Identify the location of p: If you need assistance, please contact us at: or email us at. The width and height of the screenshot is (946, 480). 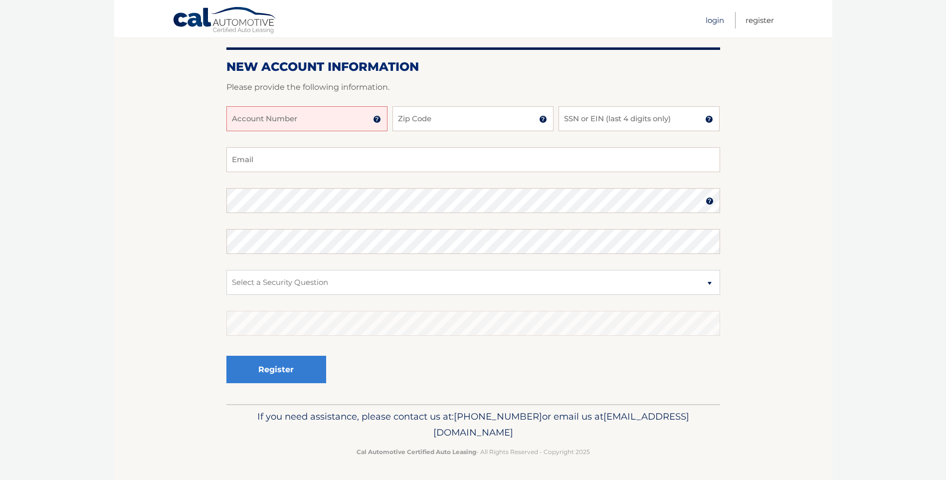
(473, 424).